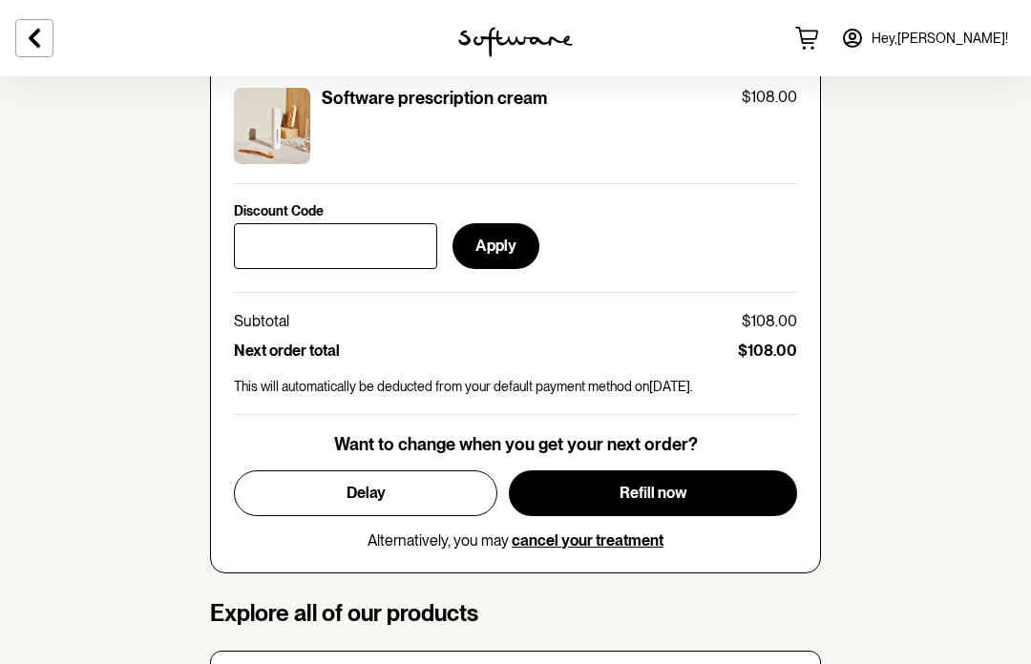 This screenshot has height=664, width=1031. Describe the element at coordinates (515, 614) in the screenshot. I see `h4: Explore all of our products` at that location.